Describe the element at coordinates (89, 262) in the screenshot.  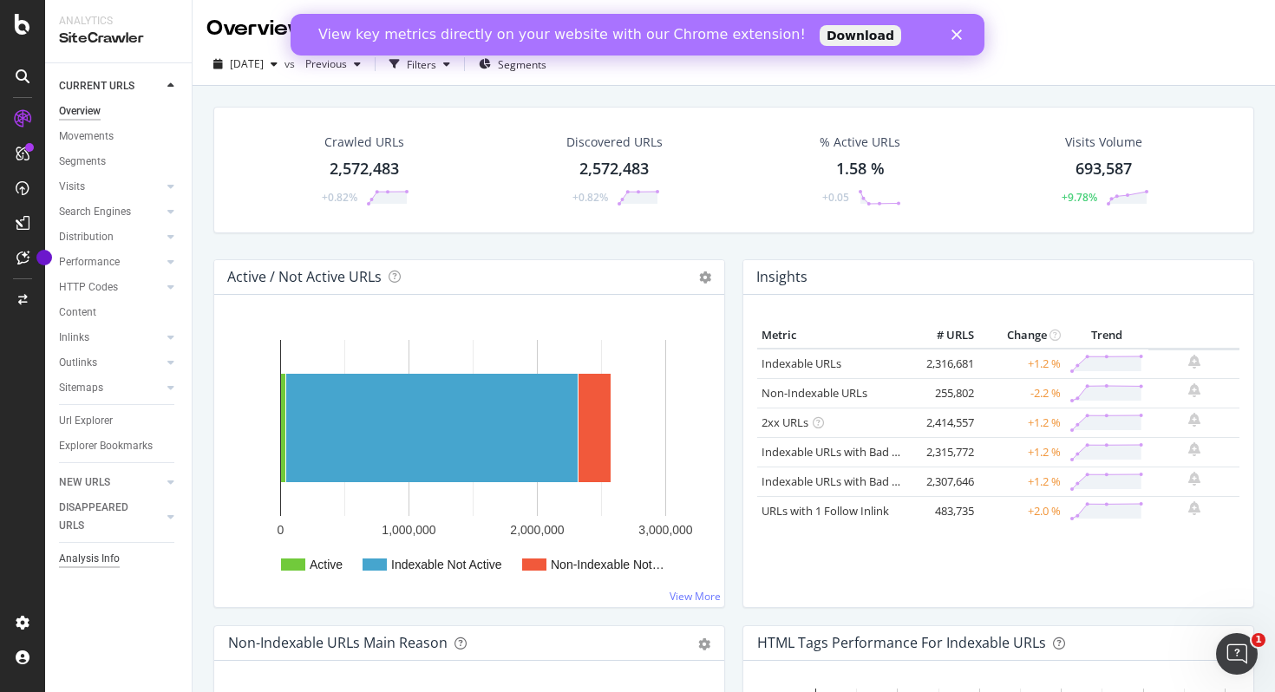
I see `div: Performance` at that location.